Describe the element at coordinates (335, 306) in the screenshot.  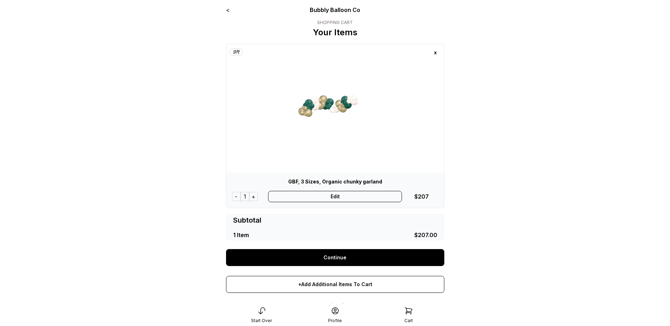
I see `a: Save design for later` at that location.